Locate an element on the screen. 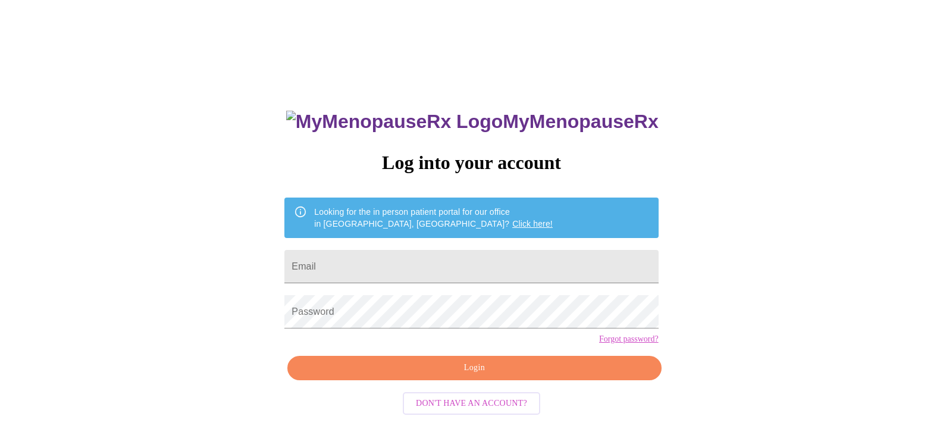 This screenshot has width=943, height=435. img: MyMenopauseRx Logo is located at coordinates (394, 121).